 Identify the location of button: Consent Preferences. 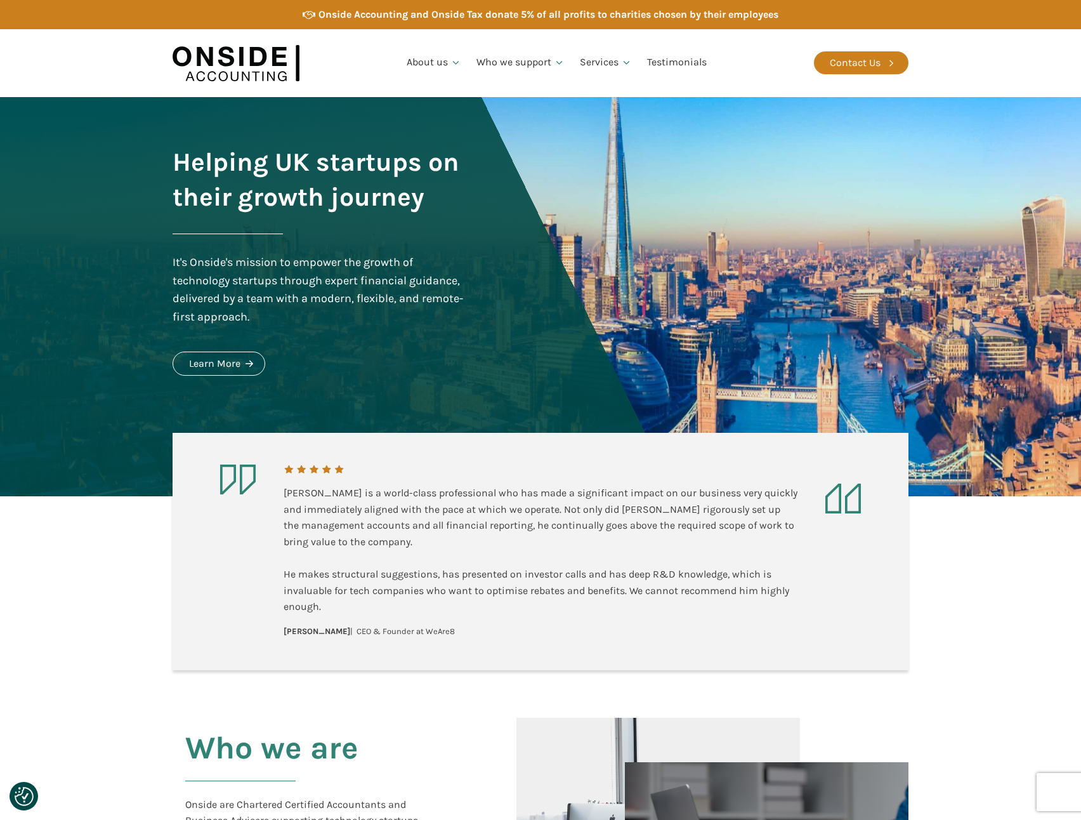
(24, 796).